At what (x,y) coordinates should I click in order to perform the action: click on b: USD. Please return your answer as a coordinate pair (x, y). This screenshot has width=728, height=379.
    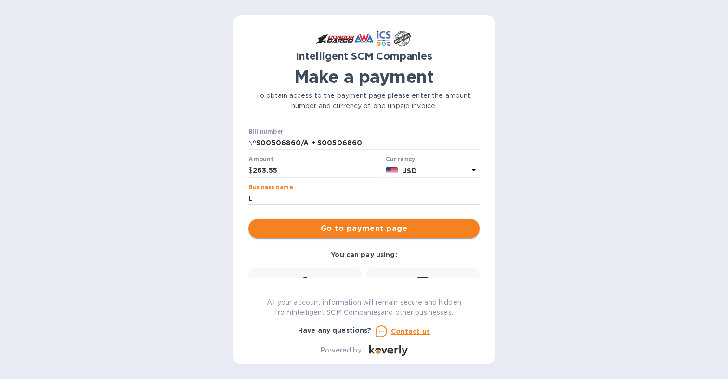
    Looking at the image, I should click on (410, 171).